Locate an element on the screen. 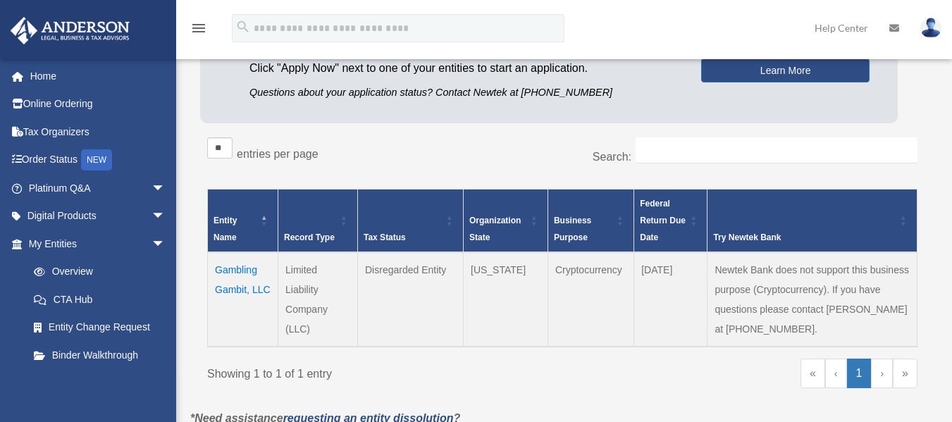 The width and height of the screenshot is (952, 422). th: Federal Return Due Date: Activate to sort is located at coordinates (671, 221).